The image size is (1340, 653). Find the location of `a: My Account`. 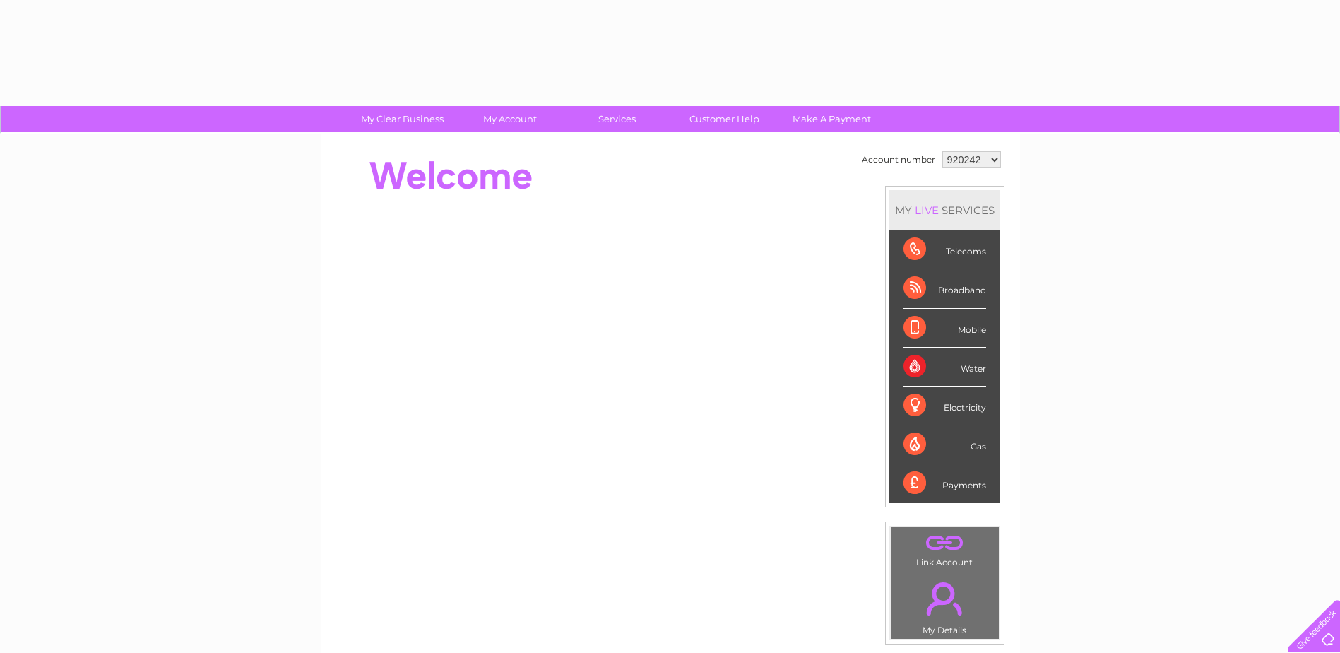

a: My Account is located at coordinates (509, 119).